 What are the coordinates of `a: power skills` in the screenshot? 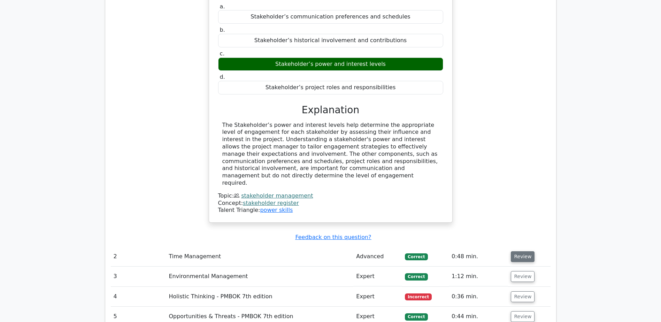 It's located at (276, 210).